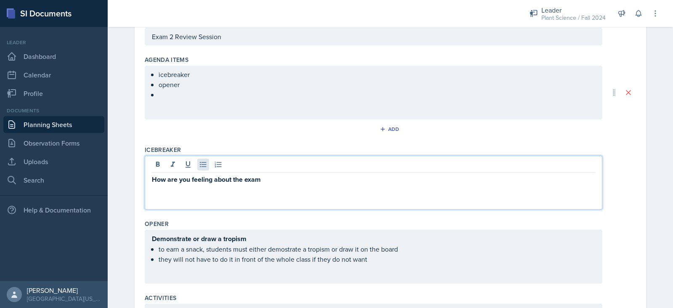  What do you see at coordinates (391, 129) in the screenshot?
I see `button: Add` at bounding box center [391, 129].